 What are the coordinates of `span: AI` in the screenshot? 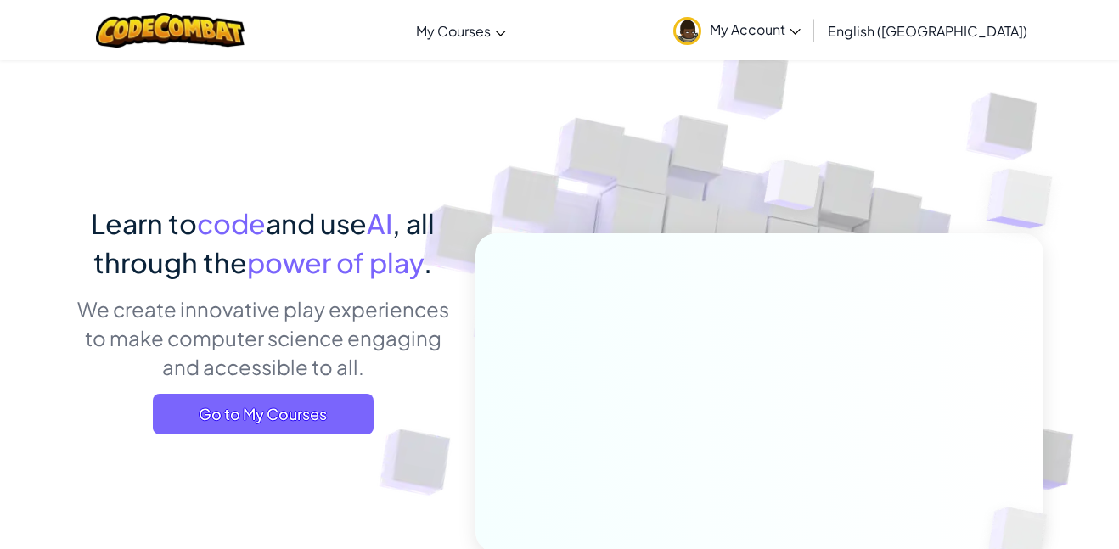 It's located at (379, 223).